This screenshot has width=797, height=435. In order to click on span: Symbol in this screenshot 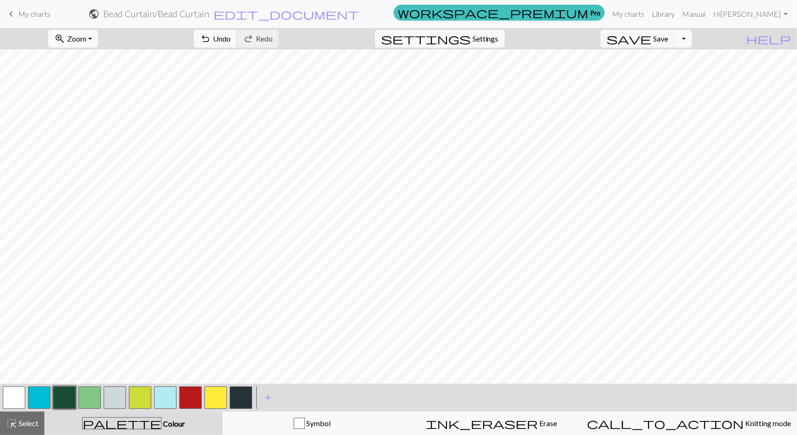, I will do `click(317, 423)`.